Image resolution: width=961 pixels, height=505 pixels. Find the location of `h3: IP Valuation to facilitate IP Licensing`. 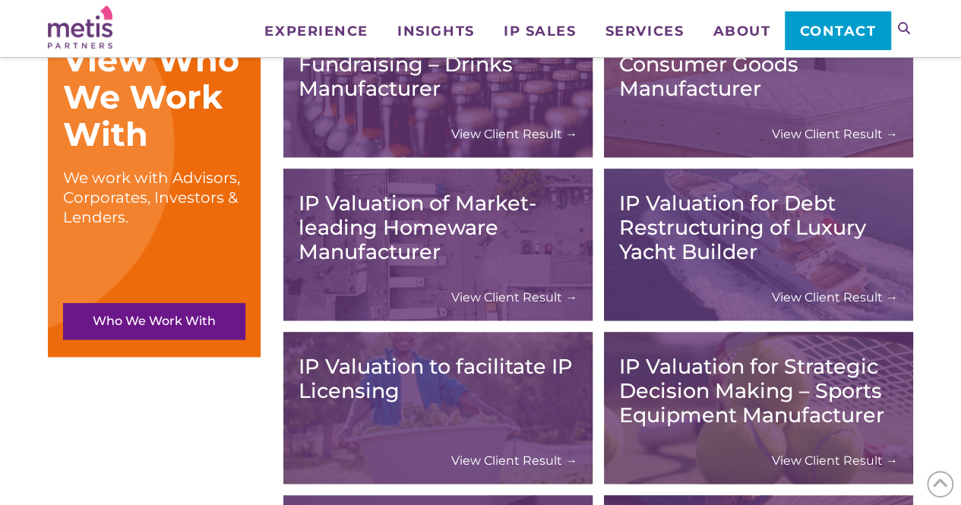

h3: IP Valuation to facilitate IP Licensing is located at coordinates (437, 379).